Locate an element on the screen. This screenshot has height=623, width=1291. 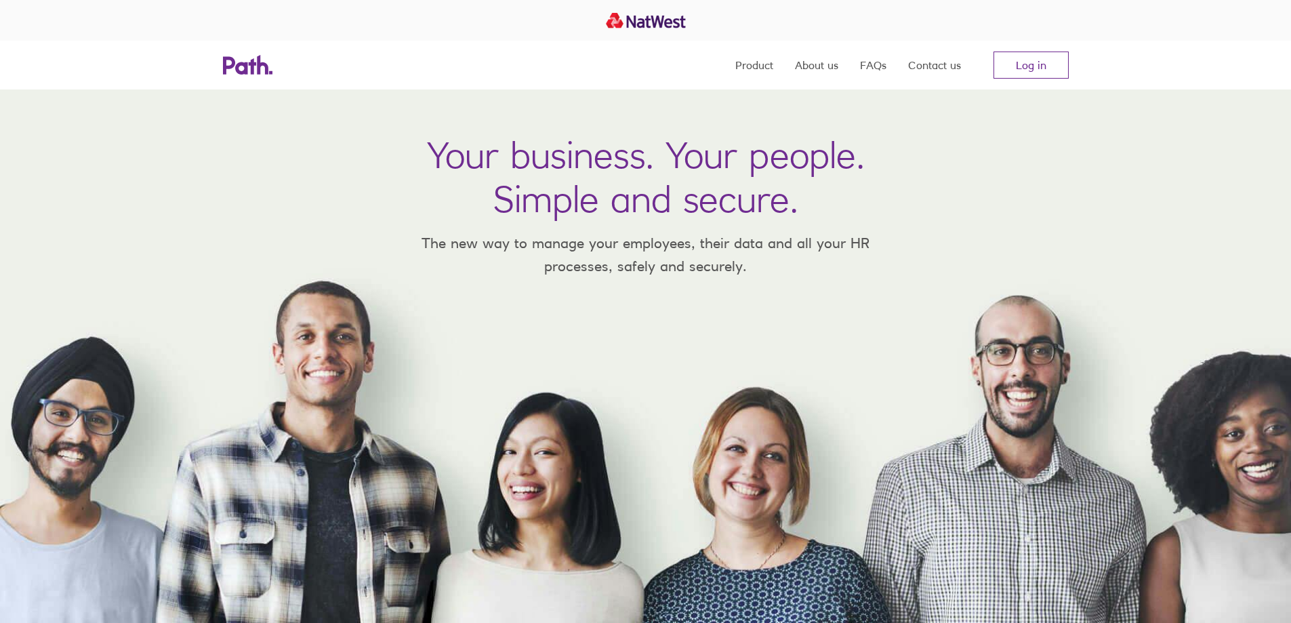
a: Log in is located at coordinates (1030, 65).